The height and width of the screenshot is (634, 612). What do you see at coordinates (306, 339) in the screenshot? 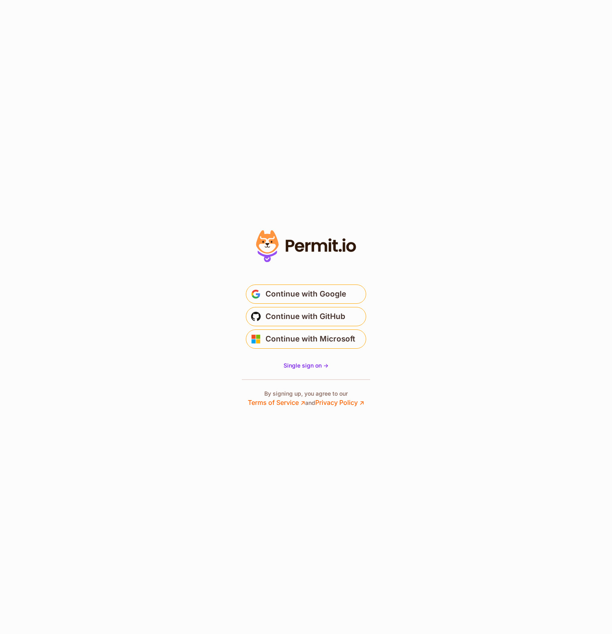
I see `button: Continue with Microsoft` at bounding box center [306, 339].